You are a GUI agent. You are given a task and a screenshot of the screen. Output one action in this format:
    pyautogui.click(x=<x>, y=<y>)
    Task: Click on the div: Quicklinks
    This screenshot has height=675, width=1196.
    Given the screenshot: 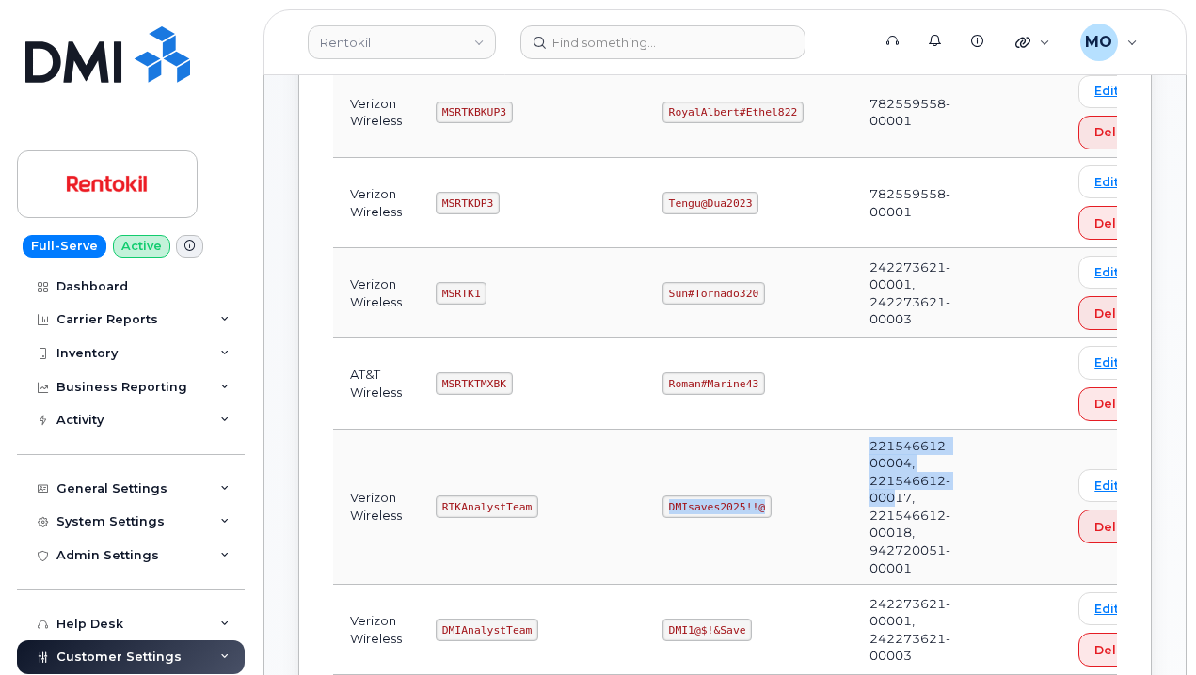 What is the action you would take?
    pyautogui.click(x=1032, y=42)
    